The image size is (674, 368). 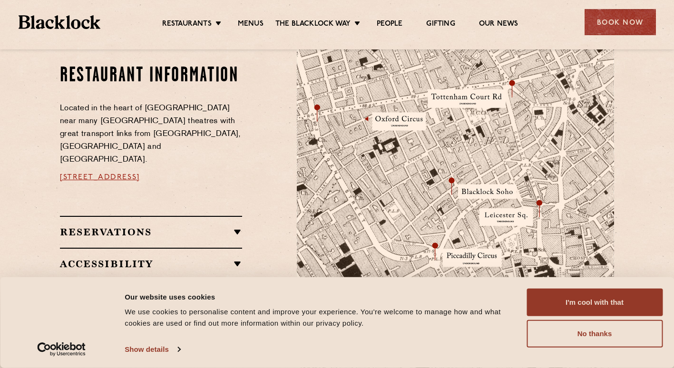 What do you see at coordinates (320, 297) in the screenshot?
I see `div: Our website uses cookies` at bounding box center [320, 297].